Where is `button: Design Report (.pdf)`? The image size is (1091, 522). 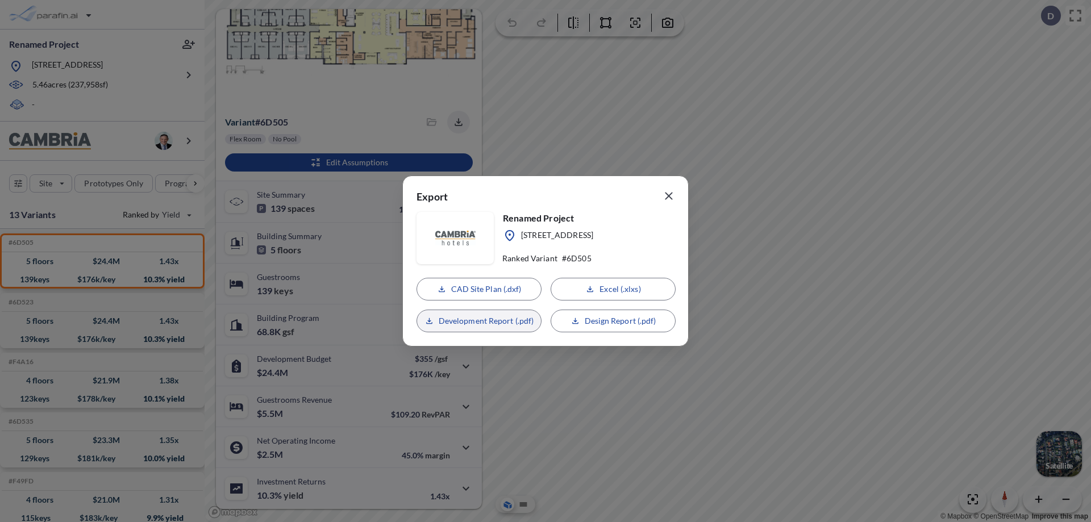 button: Design Report (.pdf) is located at coordinates (613, 321).